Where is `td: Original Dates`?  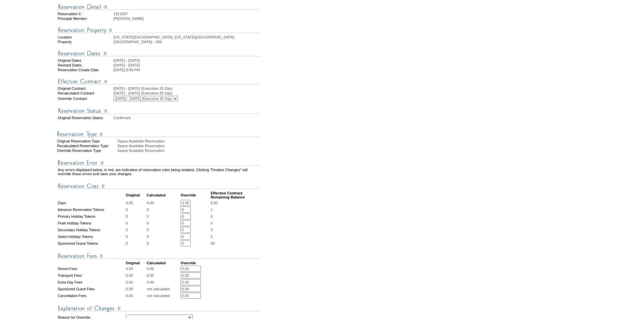 td: Original Dates is located at coordinates (85, 60).